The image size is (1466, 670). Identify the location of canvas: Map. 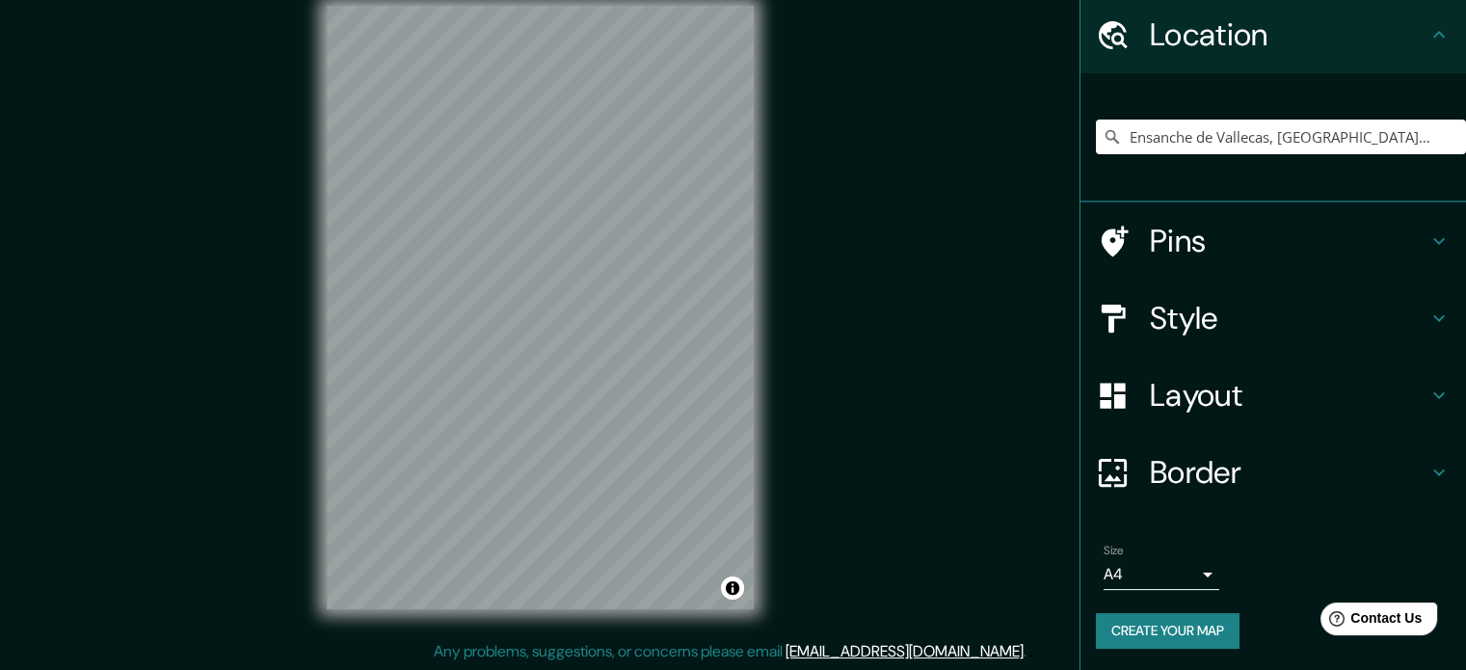
(540, 307).